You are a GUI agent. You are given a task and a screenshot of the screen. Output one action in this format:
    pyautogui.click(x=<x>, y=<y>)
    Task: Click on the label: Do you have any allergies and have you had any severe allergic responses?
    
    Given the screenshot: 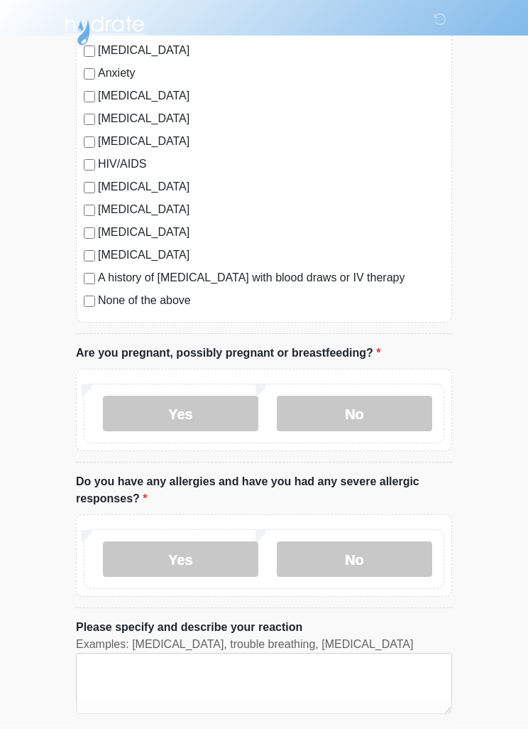 What is the action you would take?
    pyautogui.click(x=264, y=490)
    